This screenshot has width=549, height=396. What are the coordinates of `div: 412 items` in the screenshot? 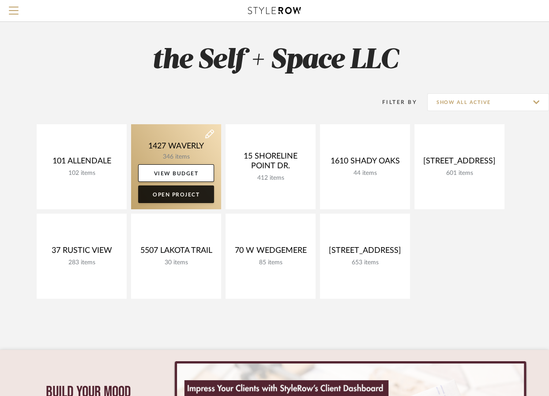 It's located at (270, 178).